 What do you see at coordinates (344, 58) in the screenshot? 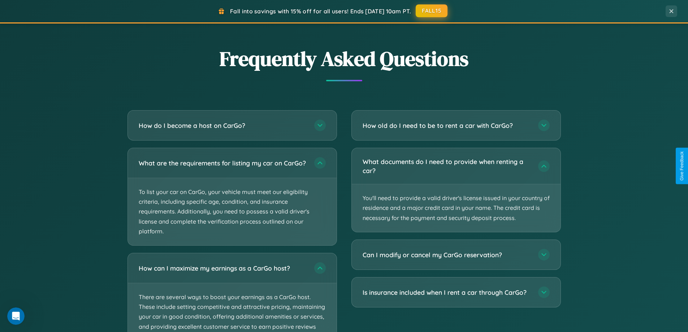
I see `h2: Frequently Asked Questions` at bounding box center [344, 58].